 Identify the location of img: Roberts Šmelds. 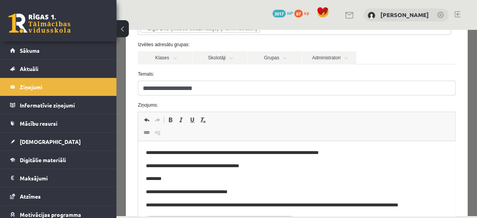
(371, 16).